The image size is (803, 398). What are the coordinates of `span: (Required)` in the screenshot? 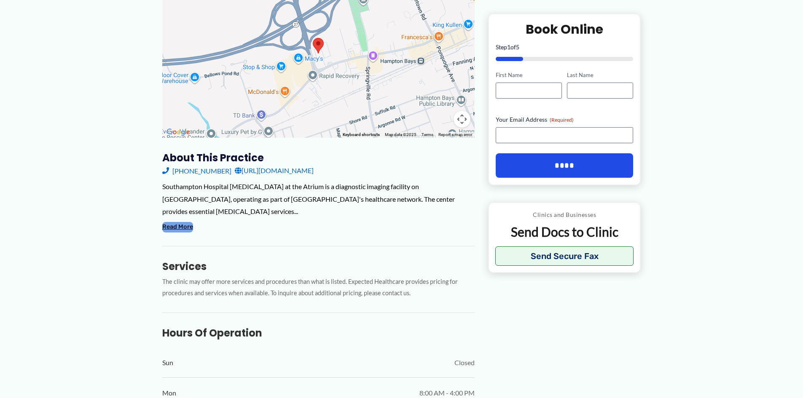 It's located at (561, 120).